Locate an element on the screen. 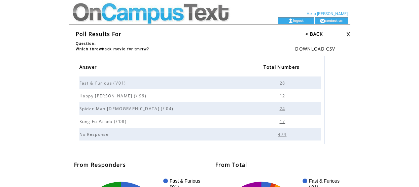 This screenshot has height=187, width=419. a: logout is located at coordinates (298, 20).